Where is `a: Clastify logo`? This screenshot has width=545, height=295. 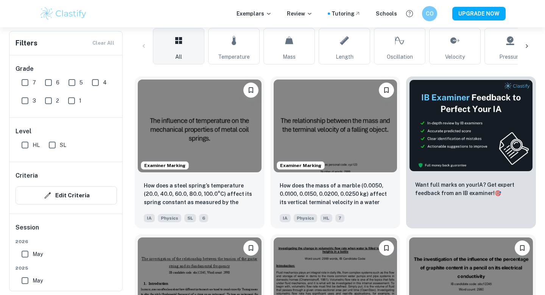 a: Clastify logo is located at coordinates (63, 14).